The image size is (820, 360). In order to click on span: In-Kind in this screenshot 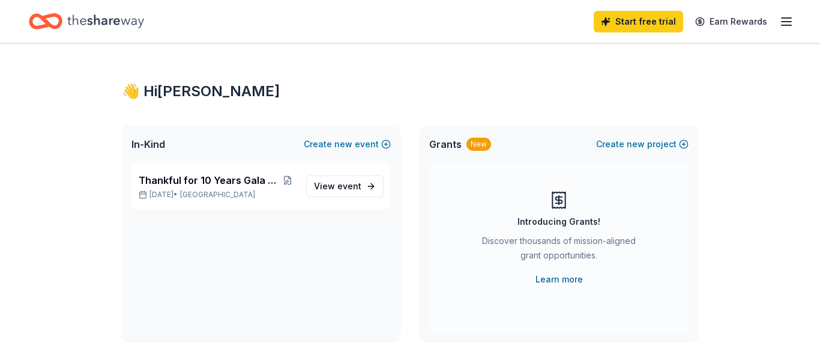, I will do `click(148, 144)`.